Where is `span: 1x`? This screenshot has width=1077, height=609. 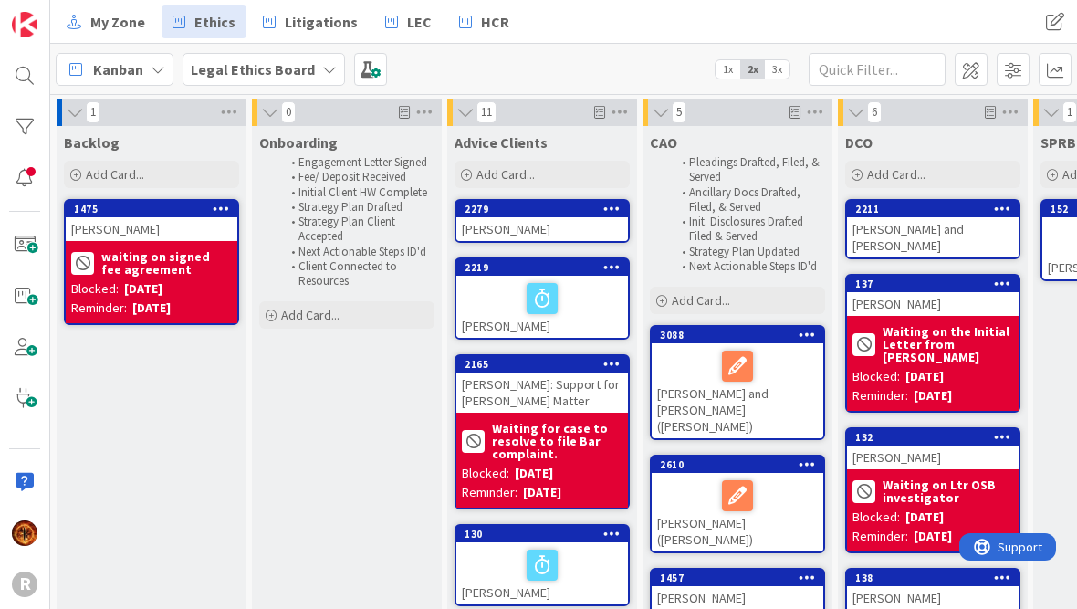
span: 1x is located at coordinates (727, 69).